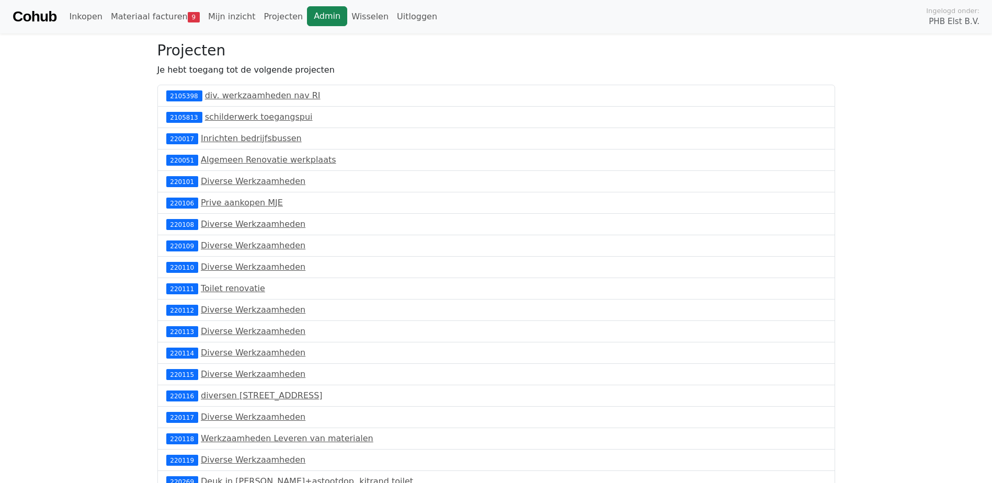 The width and height of the screenshot is (992, 483). I want to click on div: 220051, so click(182, 160).